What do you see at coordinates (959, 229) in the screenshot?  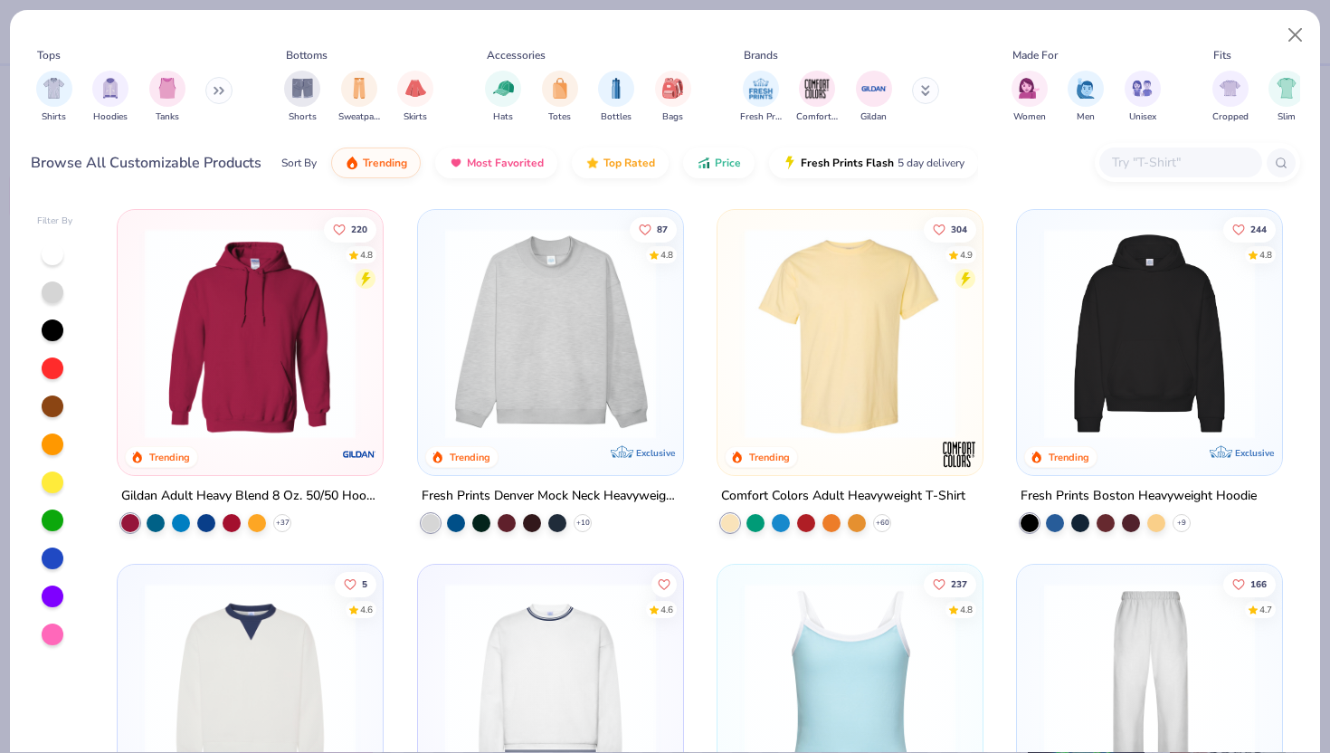 I see `span: 304` at bounding box center [959, 229].